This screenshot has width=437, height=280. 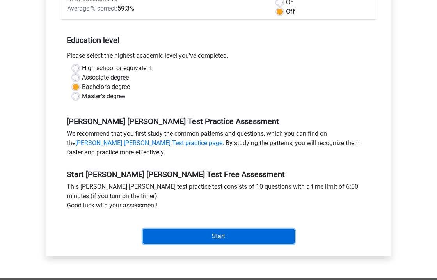 I want to click on label: Master's degree, so click(x=103, y=96).